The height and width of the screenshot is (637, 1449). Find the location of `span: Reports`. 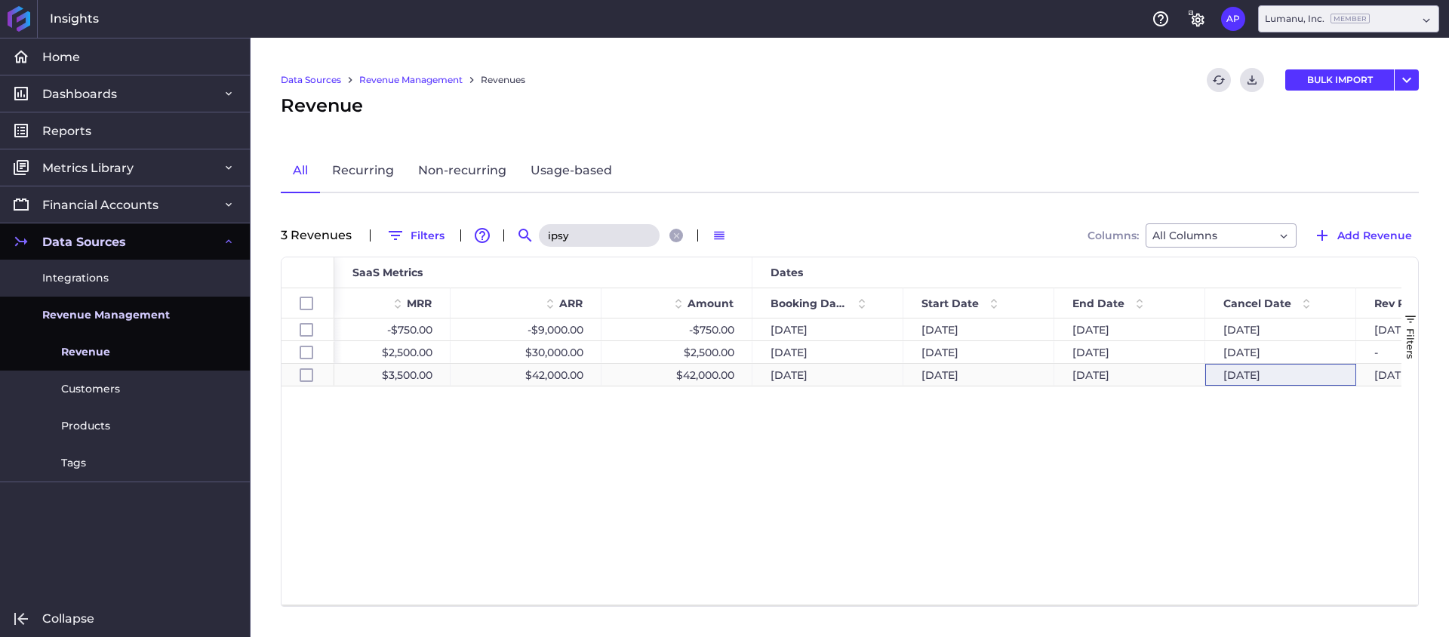

span: Reports is located at coordinates (66, 131).